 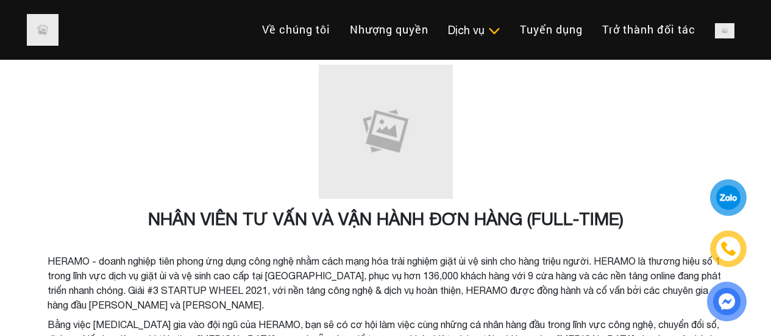 What do you see at coordinates (728, 249) in the screenshot?
I see `a: phone-icon` at bounding box center [728, 249].